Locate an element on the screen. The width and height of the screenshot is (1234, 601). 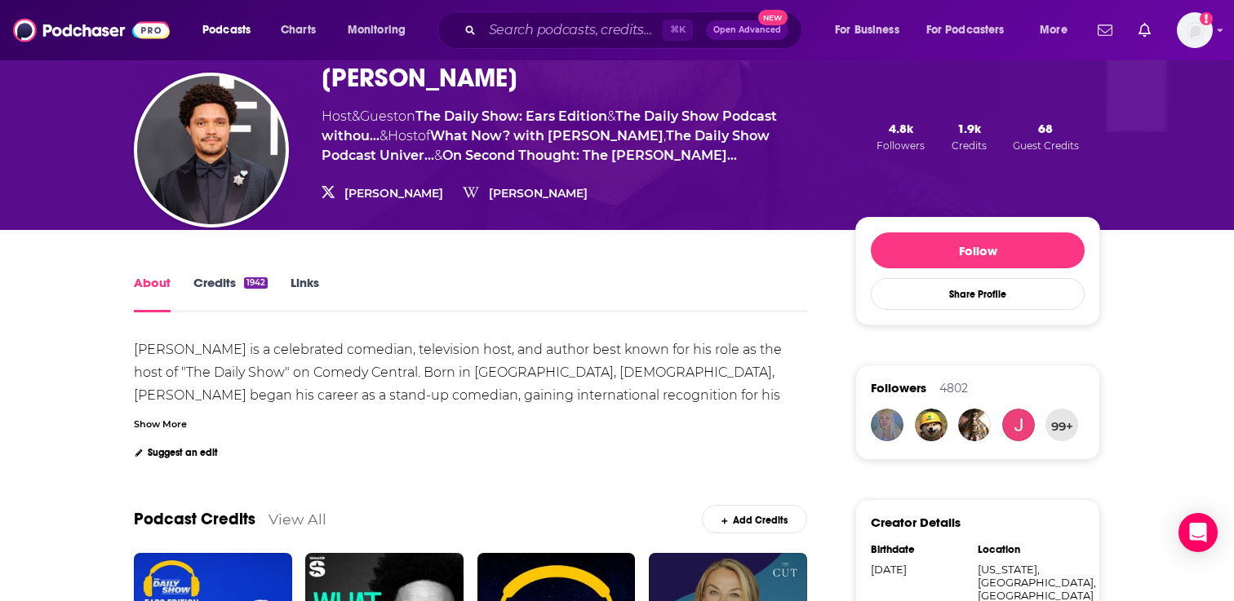
a: Charts is located at coordinates (298, 30).